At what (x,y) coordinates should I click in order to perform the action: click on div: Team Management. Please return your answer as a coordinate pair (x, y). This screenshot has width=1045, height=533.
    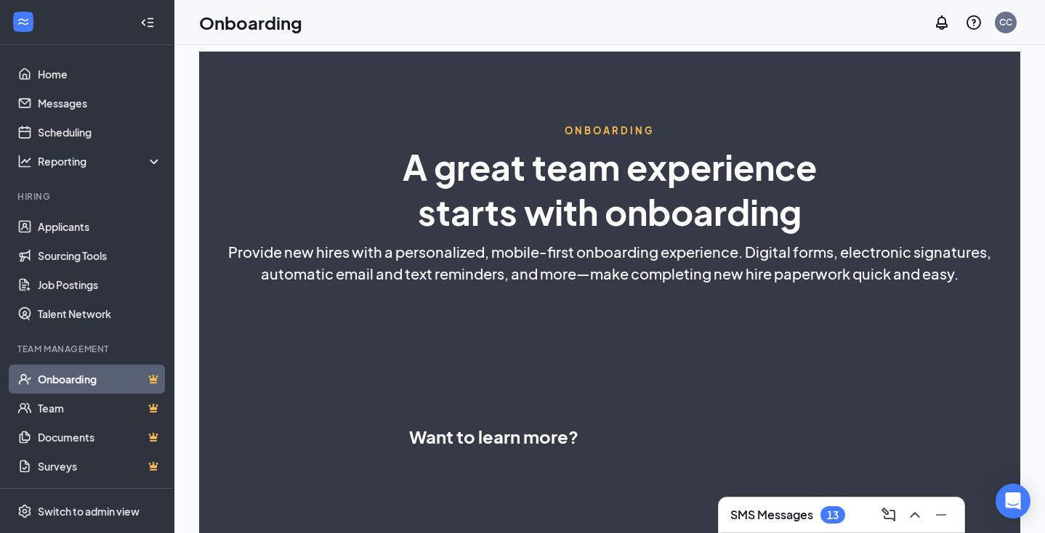
    Looking at the image, I should click on (88, 349).